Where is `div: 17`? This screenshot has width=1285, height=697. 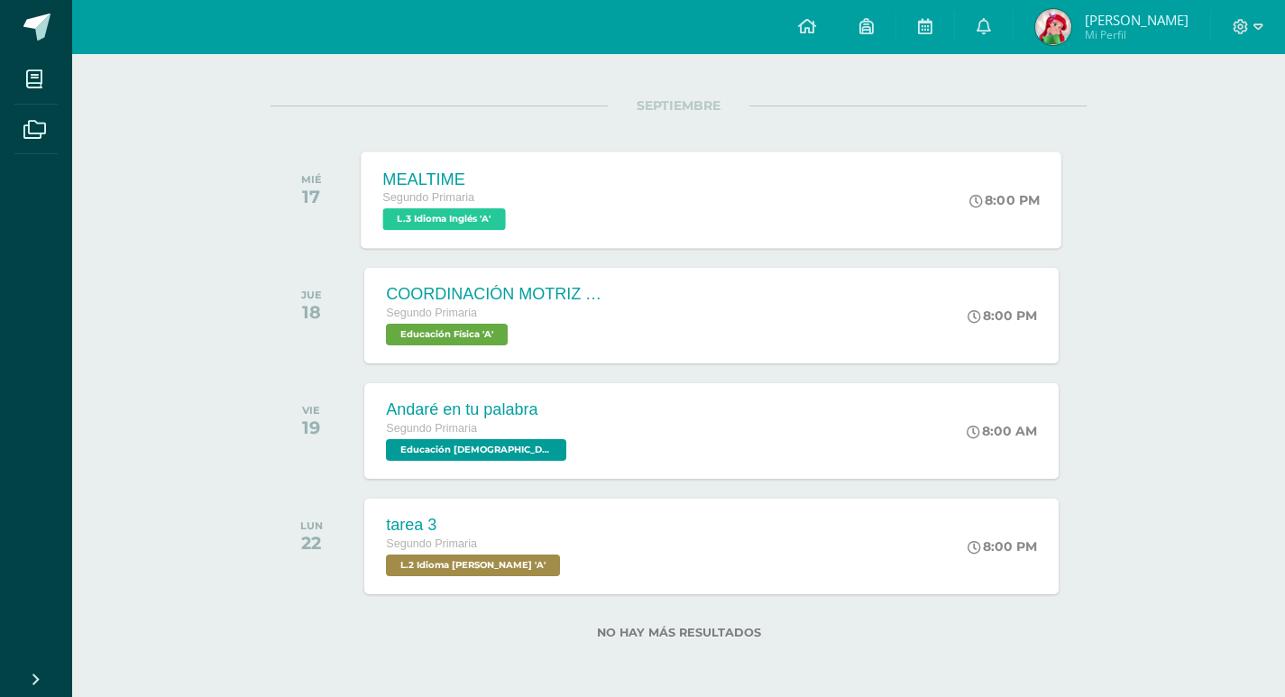 div: 17 is located at coordinates (311, 197).